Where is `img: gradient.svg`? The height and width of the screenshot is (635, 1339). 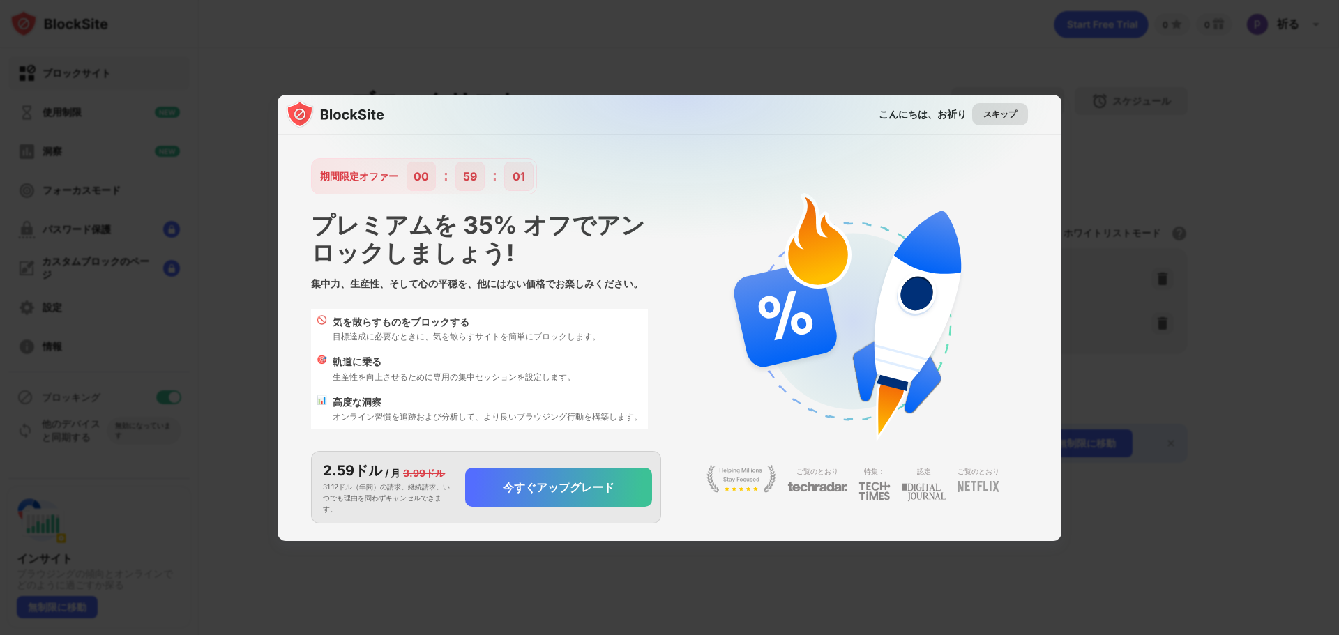 img: gradient.svg is located at coordinates (678, 233).